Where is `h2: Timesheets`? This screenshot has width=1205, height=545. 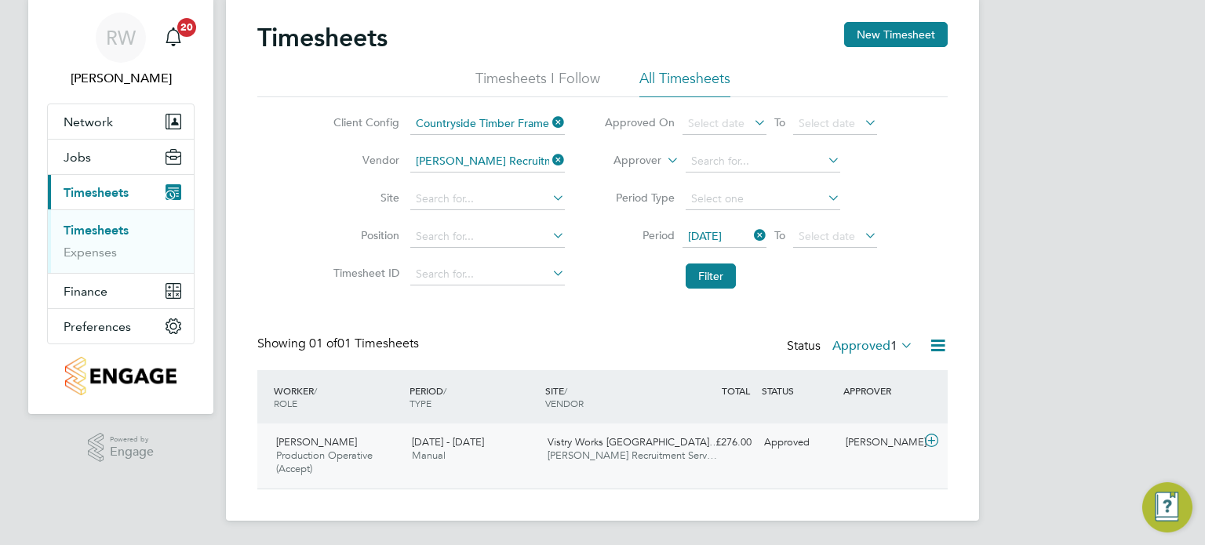 h2: Timesheets is located at coordinates (323, 38).